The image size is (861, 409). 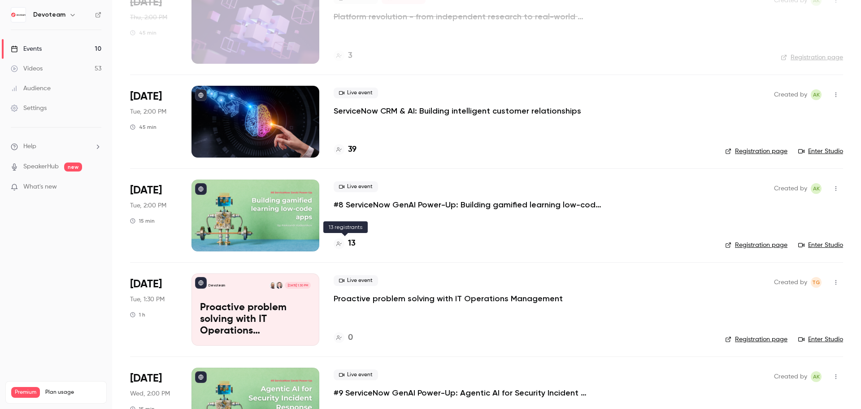 I want to click on span: Tereza Gáliková, so click(x=816, y=282).